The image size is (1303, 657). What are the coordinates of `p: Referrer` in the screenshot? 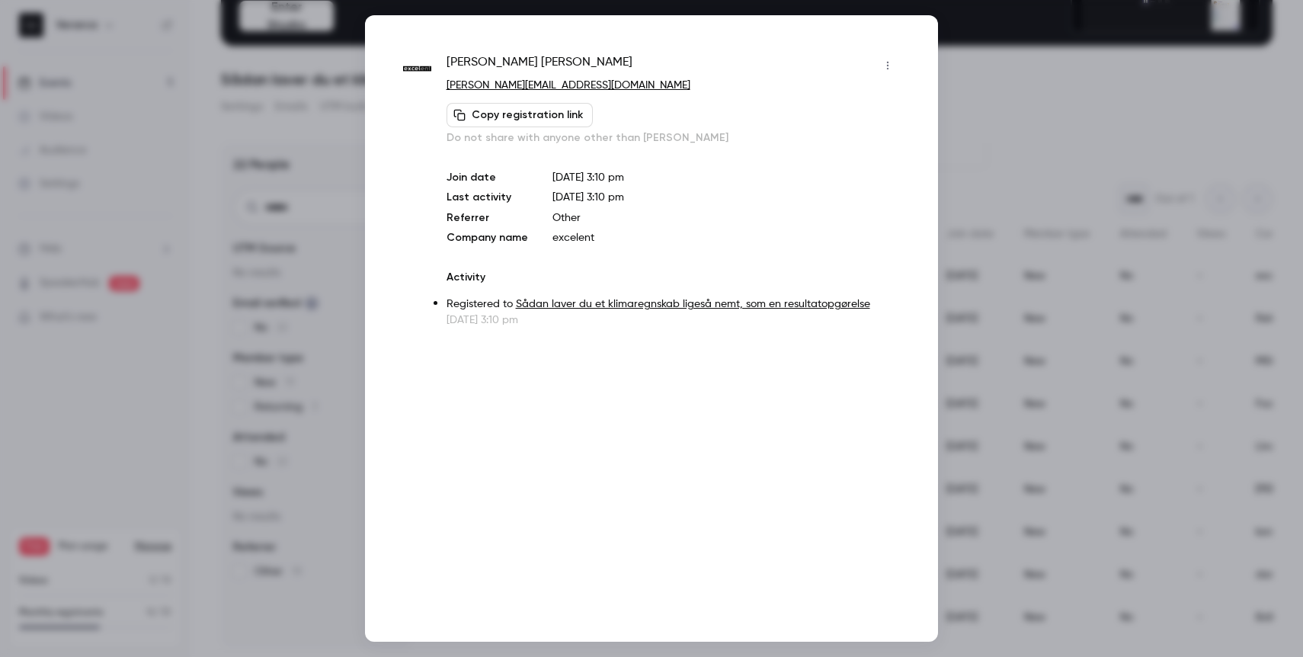 It's located at (487, 218).